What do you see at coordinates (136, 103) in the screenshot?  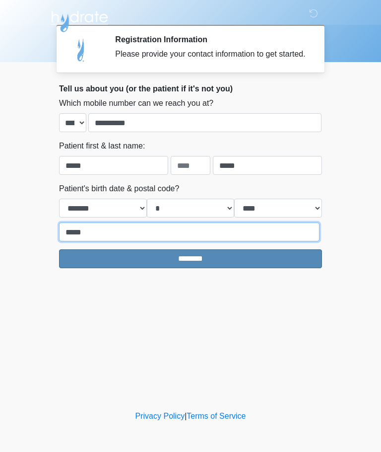 I see `label: Which mobile number can we reach you at?` at bounding box center [136, 103].